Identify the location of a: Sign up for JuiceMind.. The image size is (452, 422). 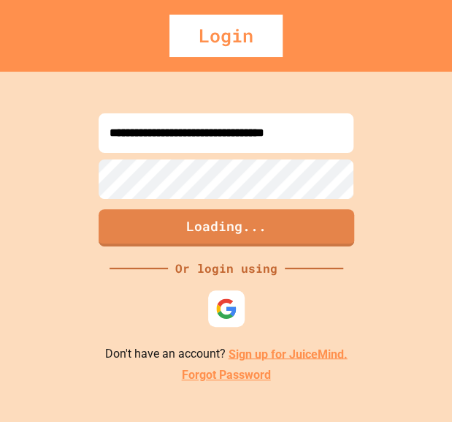
(288, 353).